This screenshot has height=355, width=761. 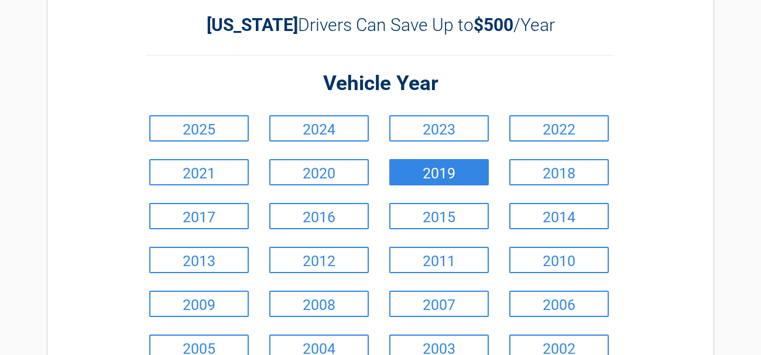 I want to click on a: 2013, so click(x=199, y=260).